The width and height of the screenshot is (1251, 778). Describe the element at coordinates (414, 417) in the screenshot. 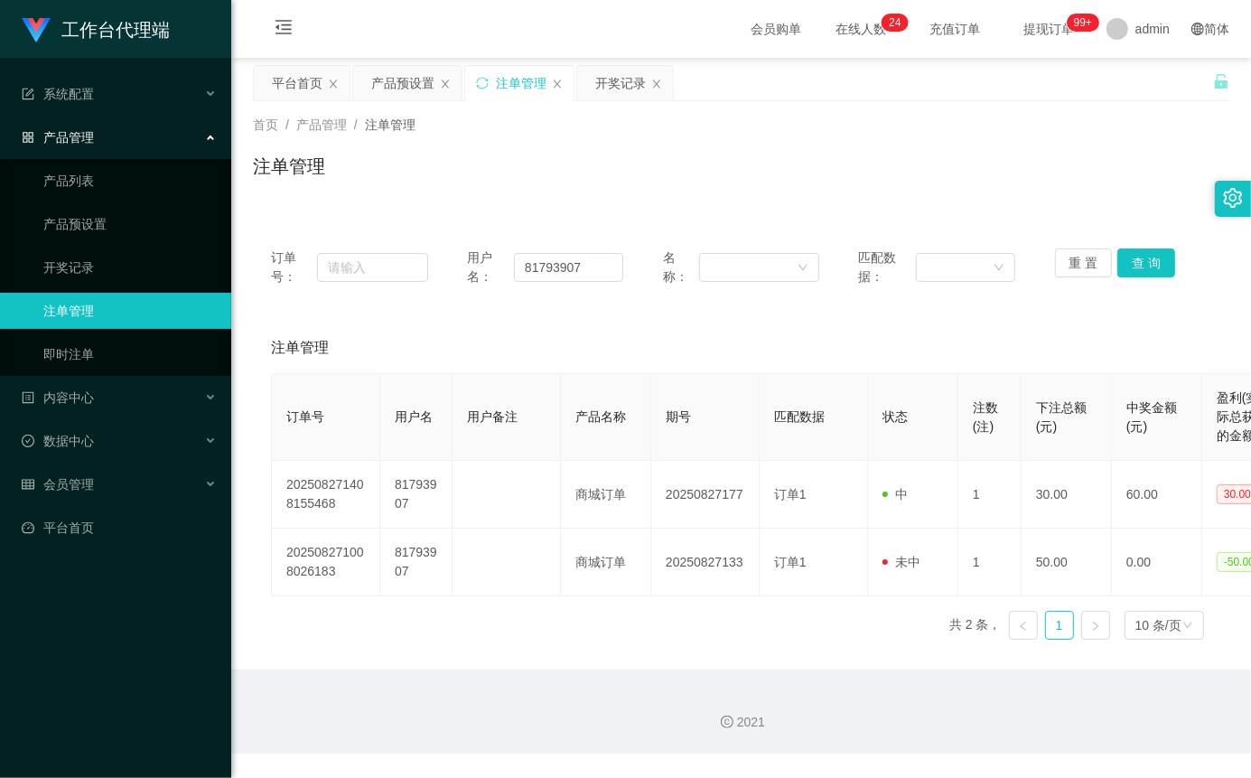

I see `span: 用户名` at that location.